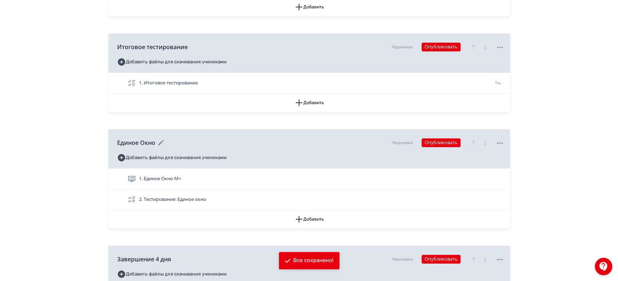 The image size is (618, 281). What do you see at coordinates (136, 143) in the screenshot?
I see `span: Единое Окно` at bounding box center [136, 143].